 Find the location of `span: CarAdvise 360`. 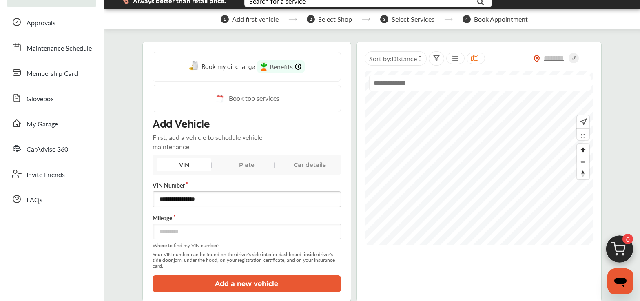

span: CarAdvise 360 is located at coordinates (47, 150).